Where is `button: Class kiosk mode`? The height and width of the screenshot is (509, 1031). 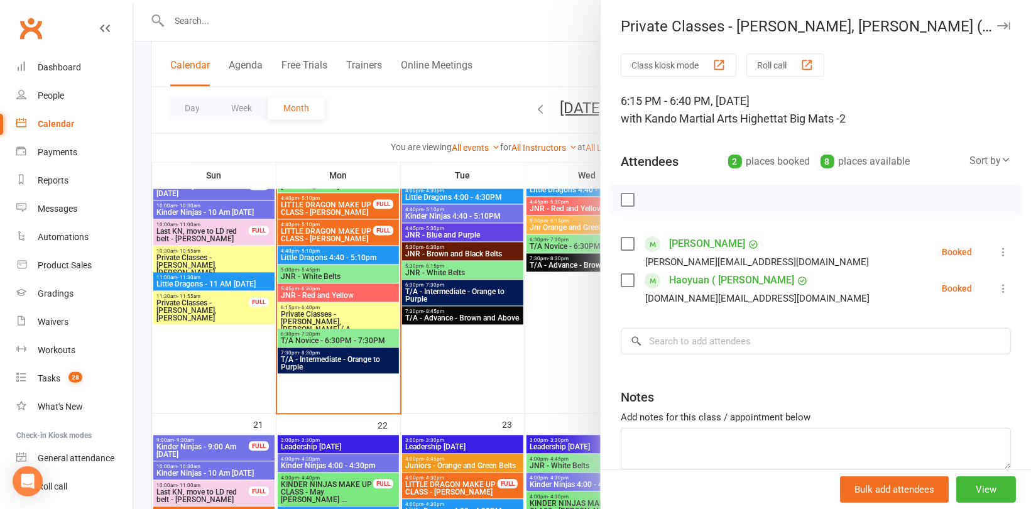 button: Class kiosk mode is located at coordinates (679, 65).